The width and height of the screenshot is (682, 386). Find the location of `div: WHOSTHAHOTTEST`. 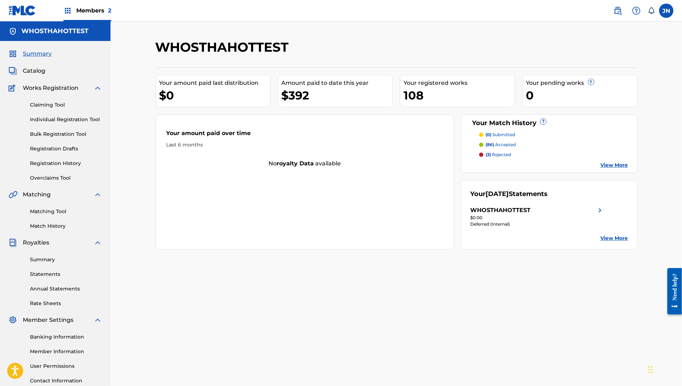

div: WHOSTHAHOTTEST is located at coordinates (500, 210).